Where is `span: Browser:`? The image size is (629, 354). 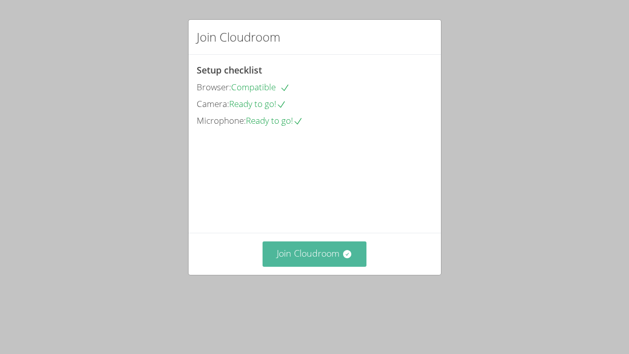 span: Browser: is located at coordinates (214, 87).